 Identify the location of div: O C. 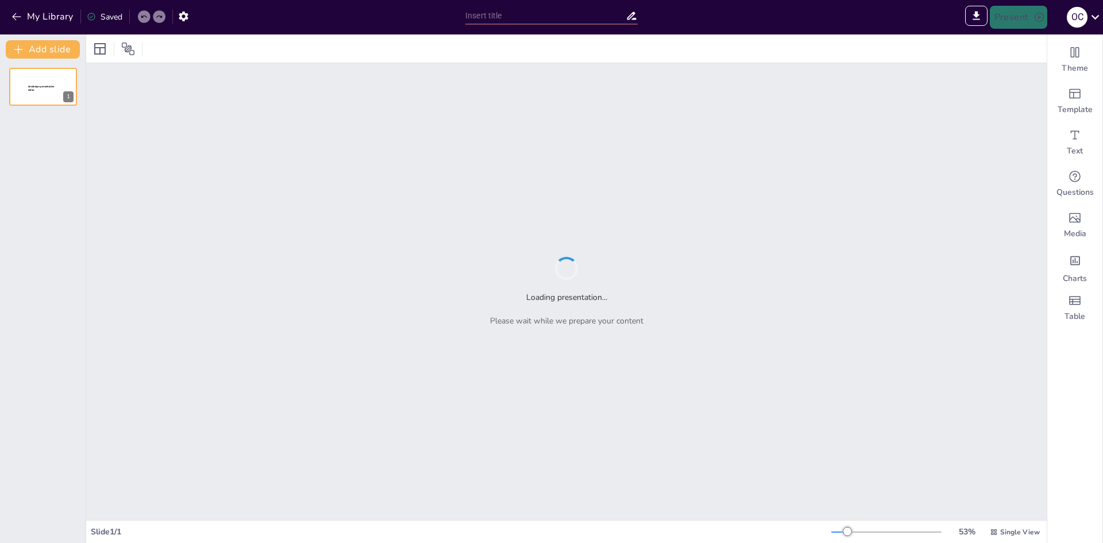
(1078, 17).